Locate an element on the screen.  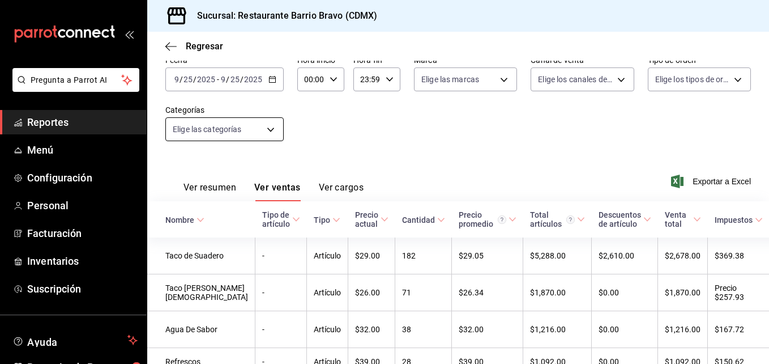
td: Agua De Sabor is located at coordinates (201, 329).